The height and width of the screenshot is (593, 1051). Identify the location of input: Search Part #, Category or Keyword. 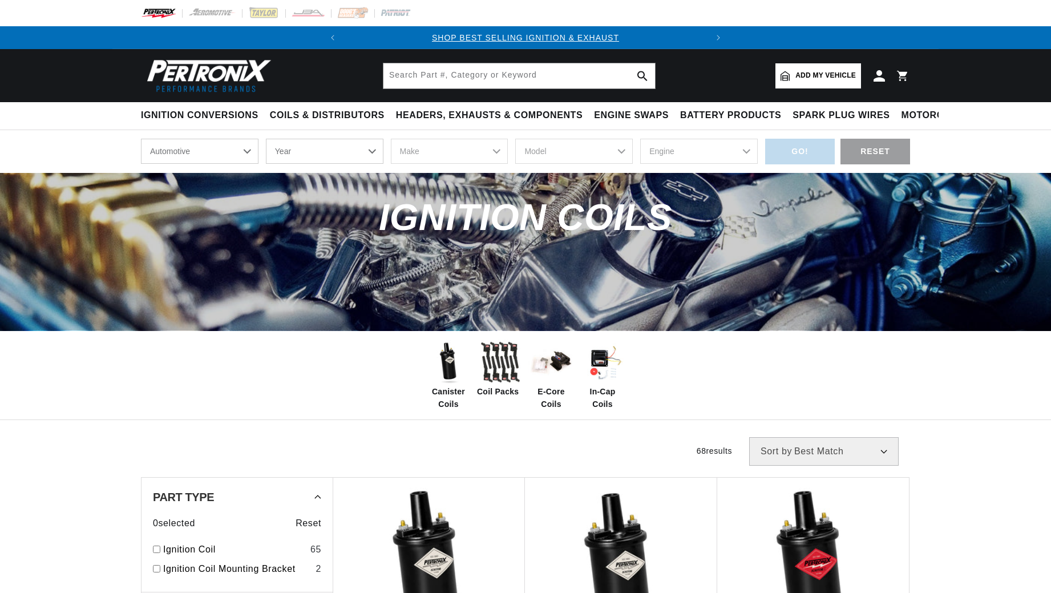
(519, 76).